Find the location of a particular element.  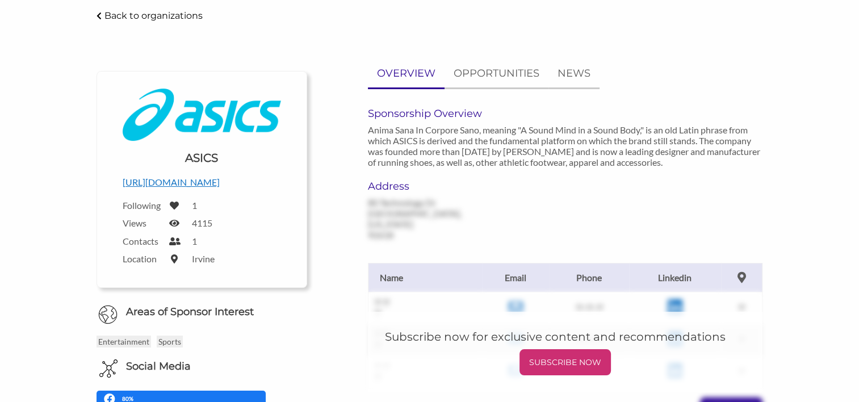

p: Entertainment is located at coordinates (124, 341).